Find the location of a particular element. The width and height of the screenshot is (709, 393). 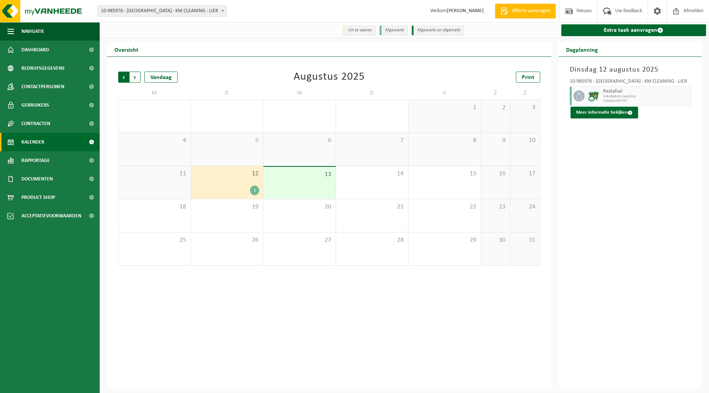

h2: Overzicht is located at coordinates (126, 49).